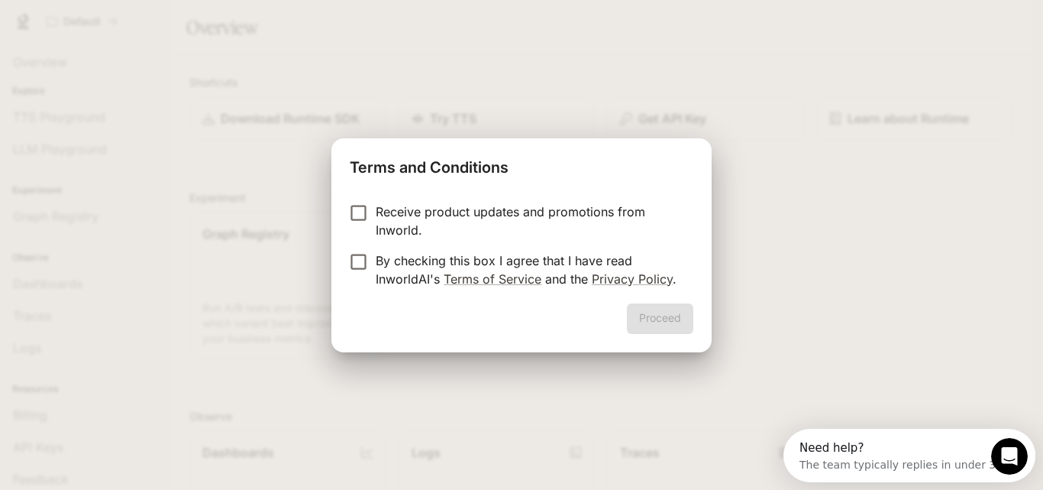 The image size is (1043, 490). I want to click on a: Terms of Service, so click(493, 279).